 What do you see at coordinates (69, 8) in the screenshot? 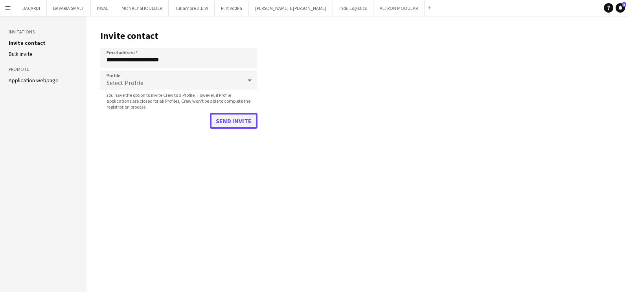
I see `button: BAVARIA SMALT` at bounding box center [69, 8].